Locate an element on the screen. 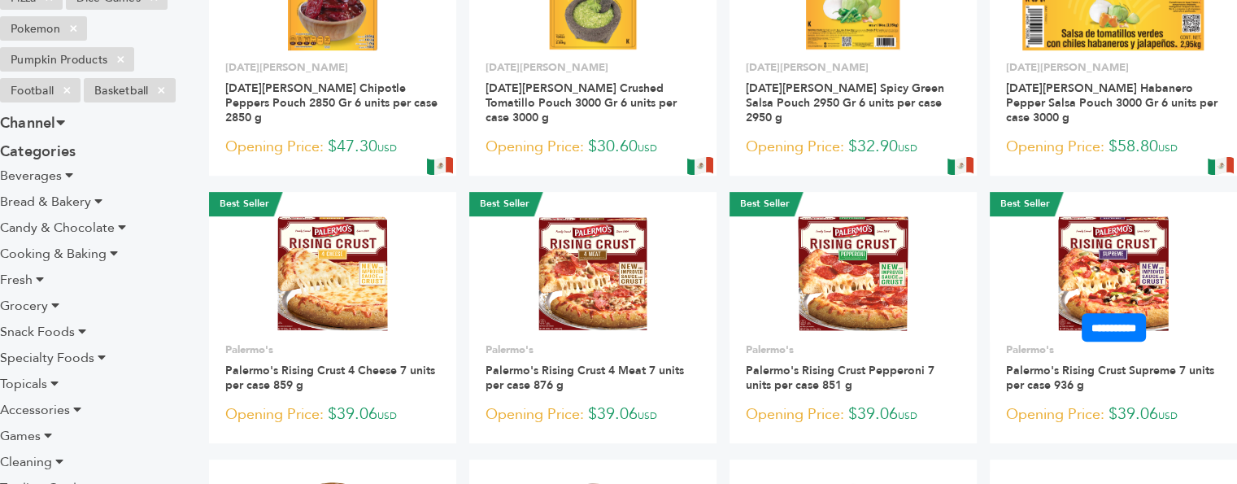  p: $30.60 is located at coordinates (593, 147).